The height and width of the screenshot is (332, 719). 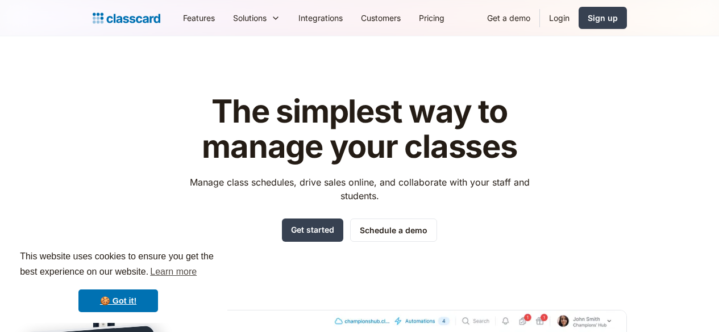 I want to click on div: cookieconsent, so click(x=118, y=281).